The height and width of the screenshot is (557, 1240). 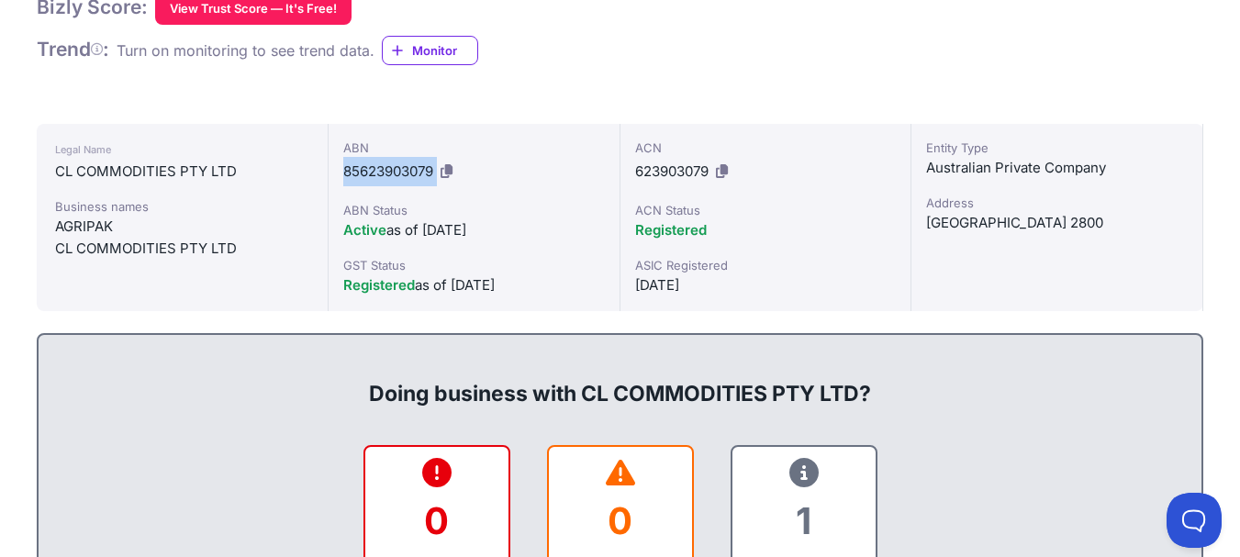 What do you see at coordinates (1057, 168) in the screenshot?
I see `div: Australian Private Company` at bounding box center [1057, 168].